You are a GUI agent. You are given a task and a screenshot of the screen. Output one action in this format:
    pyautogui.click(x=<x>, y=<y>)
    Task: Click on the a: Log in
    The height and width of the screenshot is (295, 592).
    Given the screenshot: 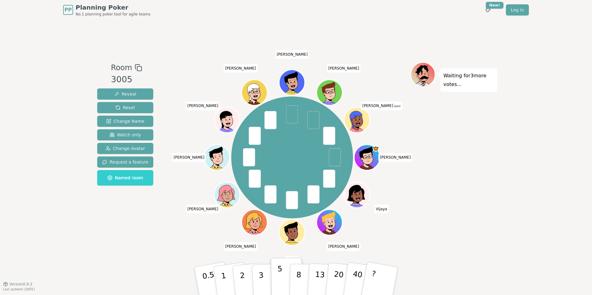 What is the action you would take?
    pyautogui.click(x=517, y=10)
    